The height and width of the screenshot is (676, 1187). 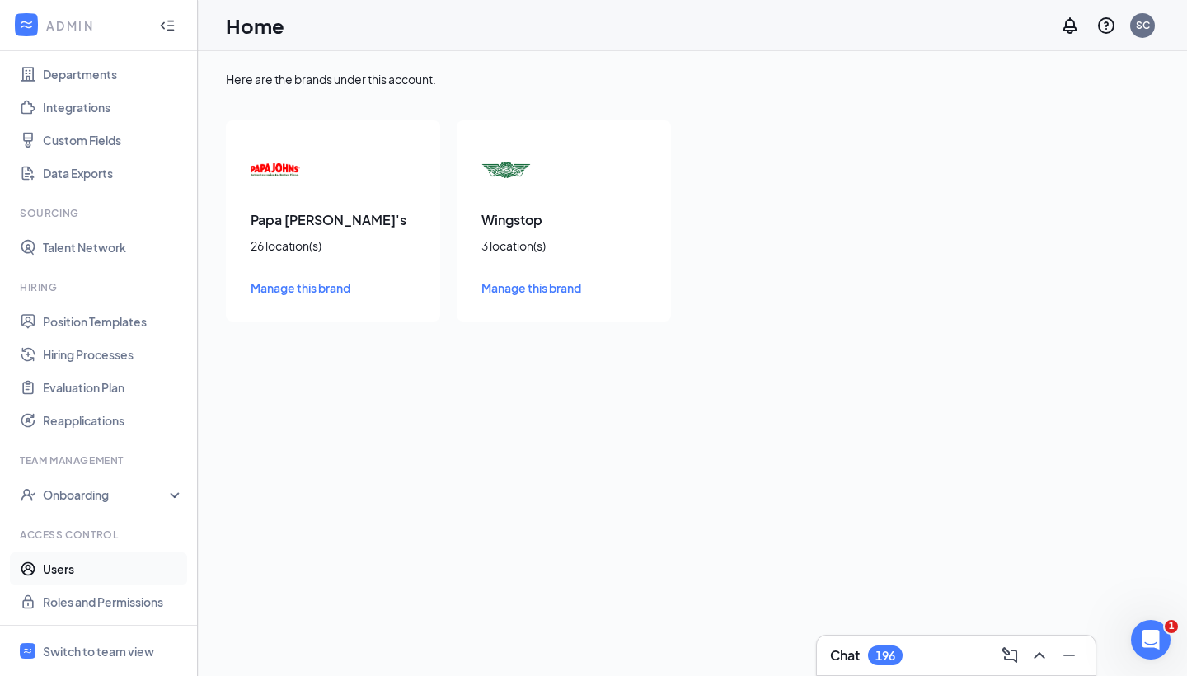 What do you see at coordinates (100, 287) in the screenshot?
I see `div: Hiring` at bounding box center [100, 287].